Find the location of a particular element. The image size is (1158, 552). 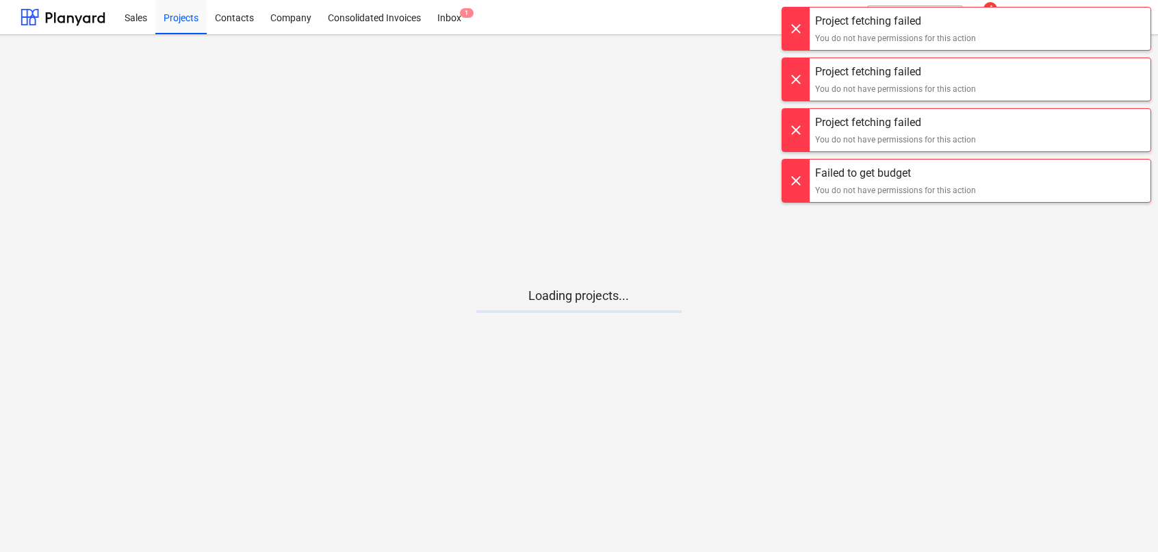

p: Loading projects... is located at coordinates (579, 296).